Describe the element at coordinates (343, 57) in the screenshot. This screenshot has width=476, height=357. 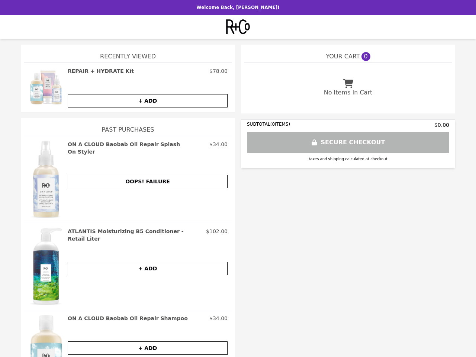
I see `span: YOUR CART` at that location.